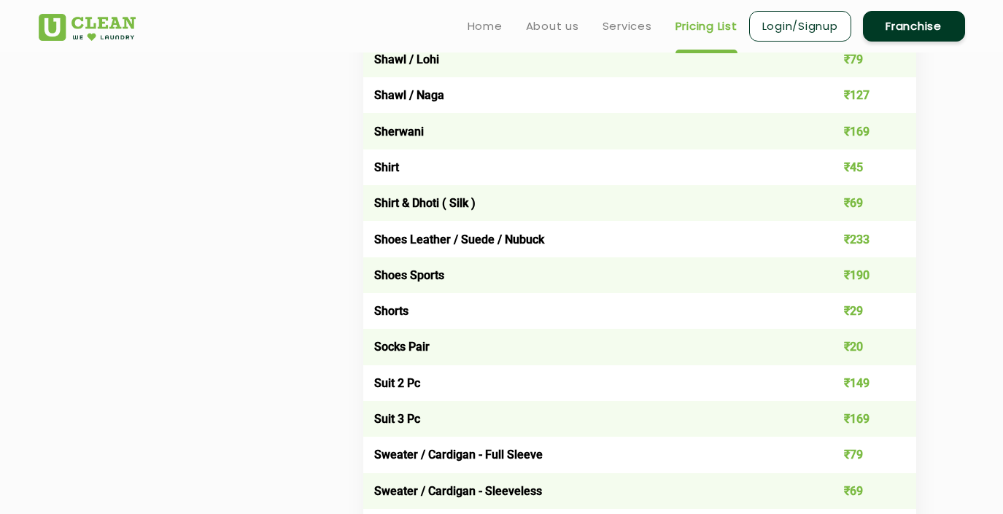 This screenshot has height=514, width=1003. Describe the element at coordinates (584, 454) in the screenshot. I see `td: Sweater / Cardigan - Full Sleeve` at that location.